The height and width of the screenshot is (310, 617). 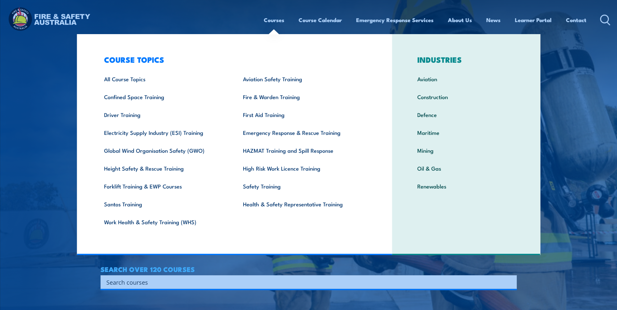 I want to click on button: Search magnifier button, so click(x=510, y=282).